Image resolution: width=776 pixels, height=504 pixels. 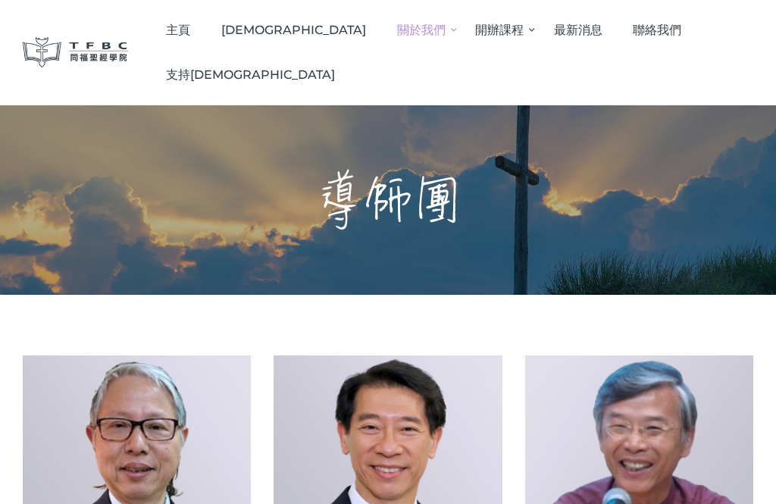 I want to click on span: 最新消息, so click(x=578, y=30).